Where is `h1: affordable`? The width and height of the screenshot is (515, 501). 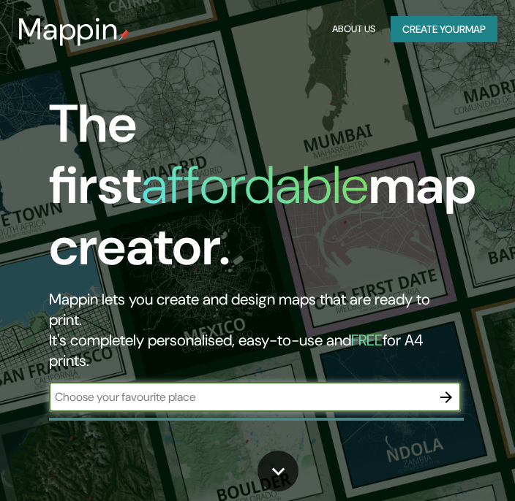 h1: affordable is located at coordinates (254, 185).